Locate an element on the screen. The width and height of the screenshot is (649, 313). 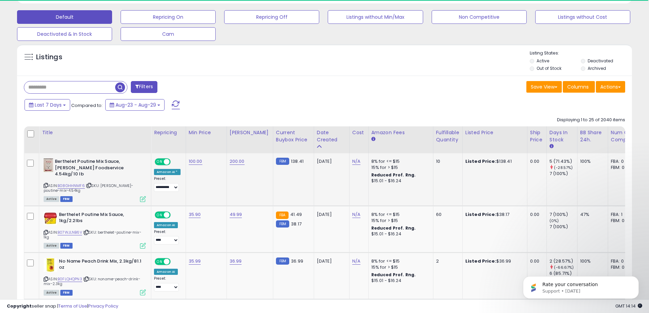
div: ASIN: is located at coordinates (95, 276).